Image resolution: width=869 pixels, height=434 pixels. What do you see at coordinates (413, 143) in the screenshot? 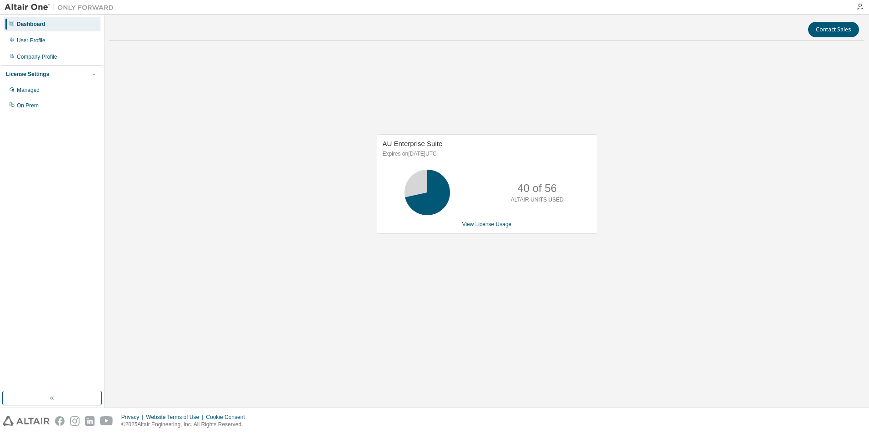
I see `span: AU Enterprise Suite` at bounding box center [413, 143].